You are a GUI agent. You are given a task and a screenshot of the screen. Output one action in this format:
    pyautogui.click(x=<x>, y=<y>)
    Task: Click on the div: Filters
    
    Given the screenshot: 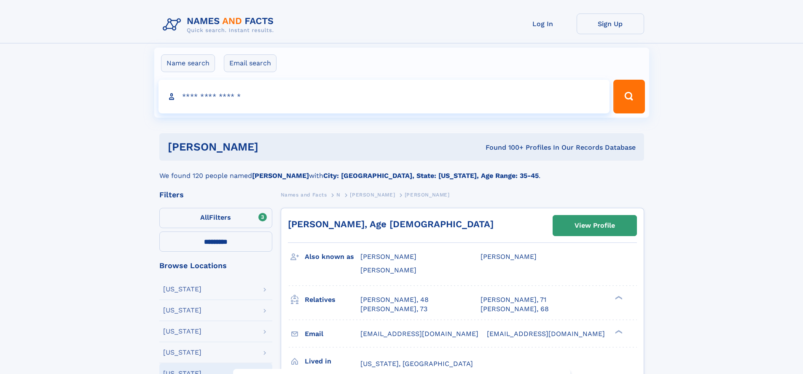 What is the action you would take?
    pyautogui.click(x=216, y=195)
    